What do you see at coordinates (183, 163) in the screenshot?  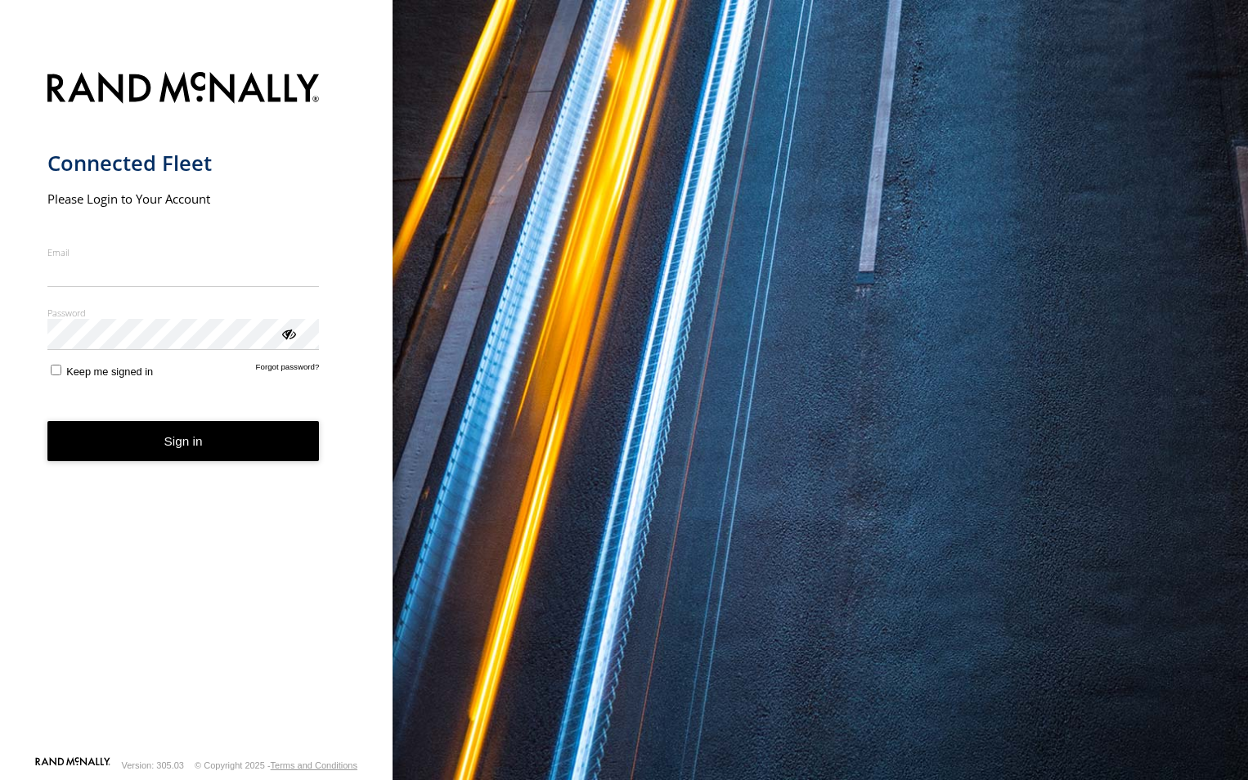 I see `h1: Connected Fleet` at bounding box center [183, 163].